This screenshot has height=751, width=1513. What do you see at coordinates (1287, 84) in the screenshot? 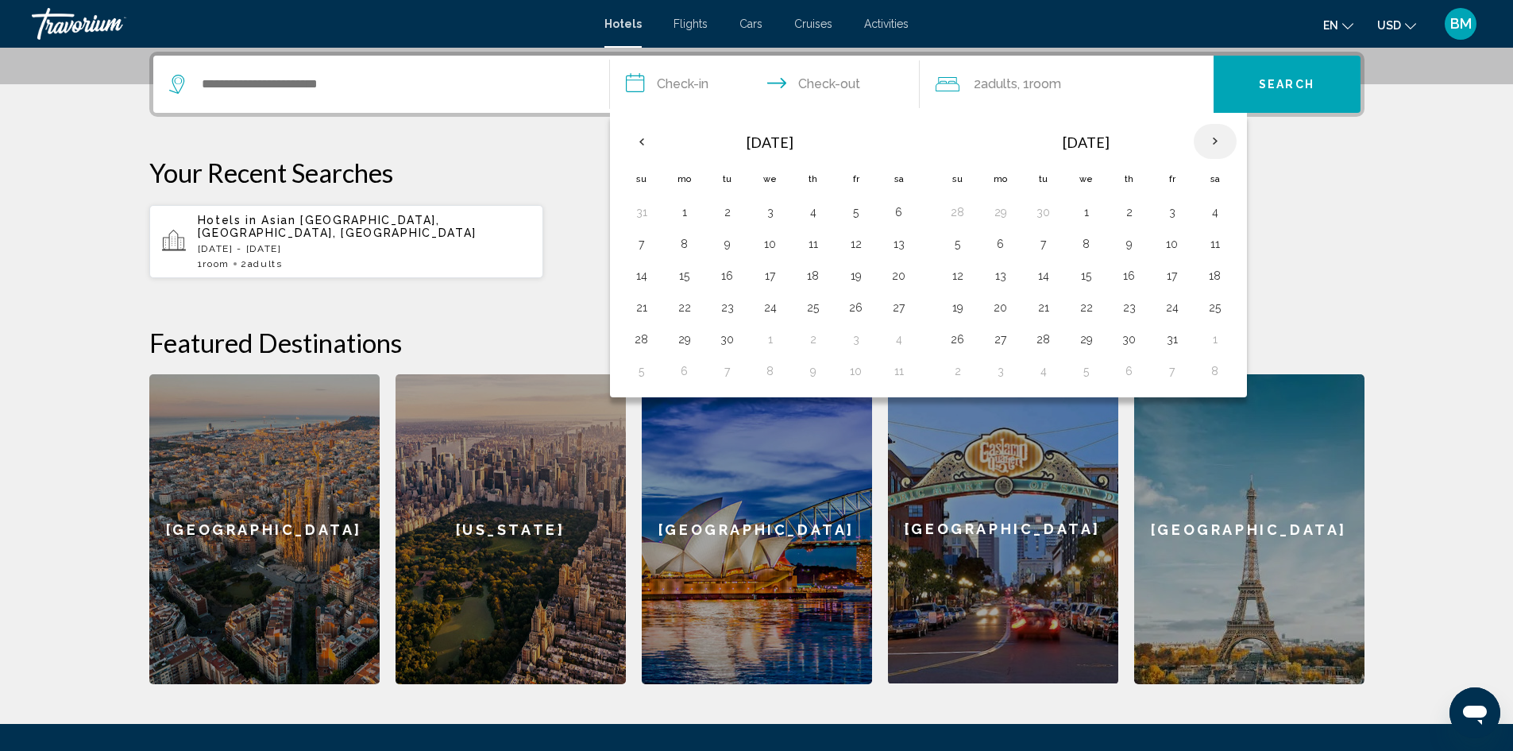
I see `button: Search` at bounding box center [1287, 84].